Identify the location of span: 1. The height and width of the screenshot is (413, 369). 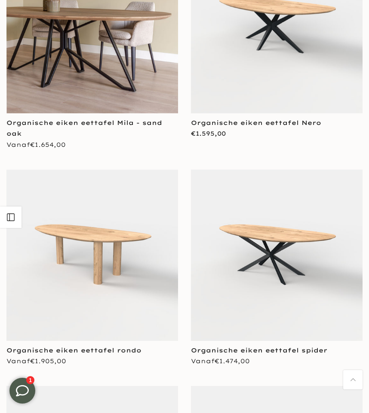
(29, 11).